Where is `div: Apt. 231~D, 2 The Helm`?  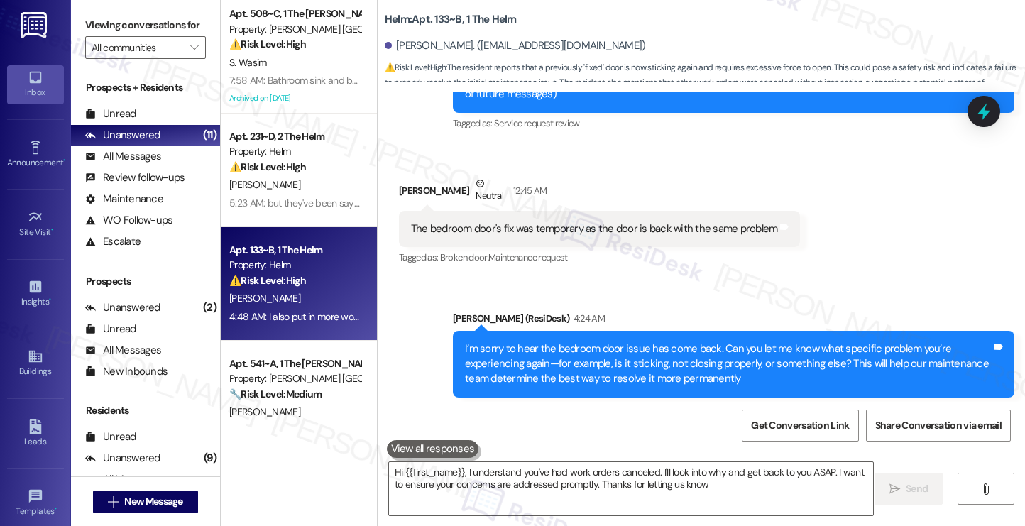
div: Apt. 231~D, 2 The Helm is located at coordinates (295, 136).